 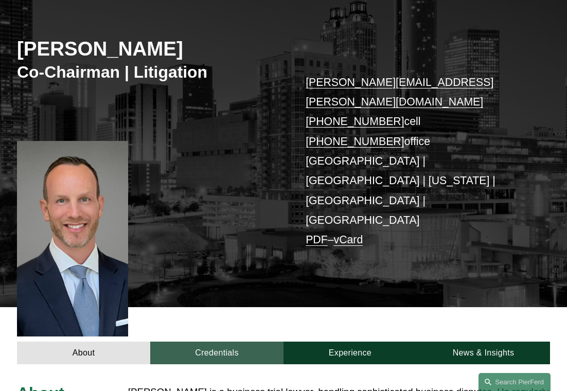 What do you see at coordinates (514, 381) in the screenshot?
I see `a: Search this site` at bounding box center [514, 381].